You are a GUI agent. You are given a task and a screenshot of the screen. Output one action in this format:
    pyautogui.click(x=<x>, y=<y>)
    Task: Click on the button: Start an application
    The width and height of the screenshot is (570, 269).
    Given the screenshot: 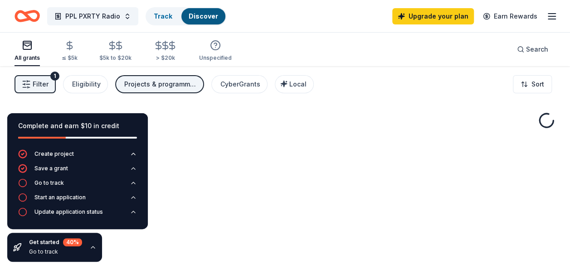 What is the action you would take?
    pyautogui.click(x=78, y=200)
    